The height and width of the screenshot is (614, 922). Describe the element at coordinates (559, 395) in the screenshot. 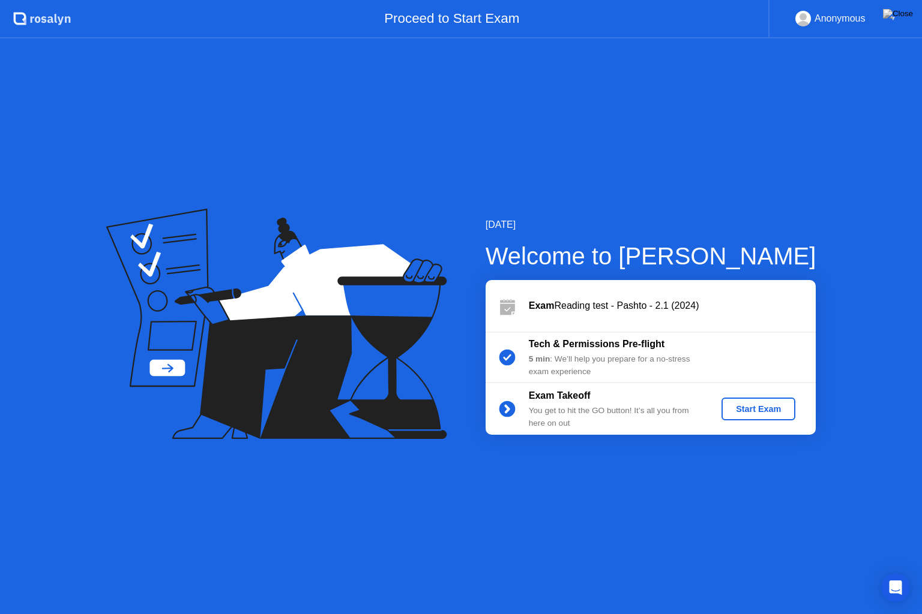

I see `b: Exam Takeoff` at that location.